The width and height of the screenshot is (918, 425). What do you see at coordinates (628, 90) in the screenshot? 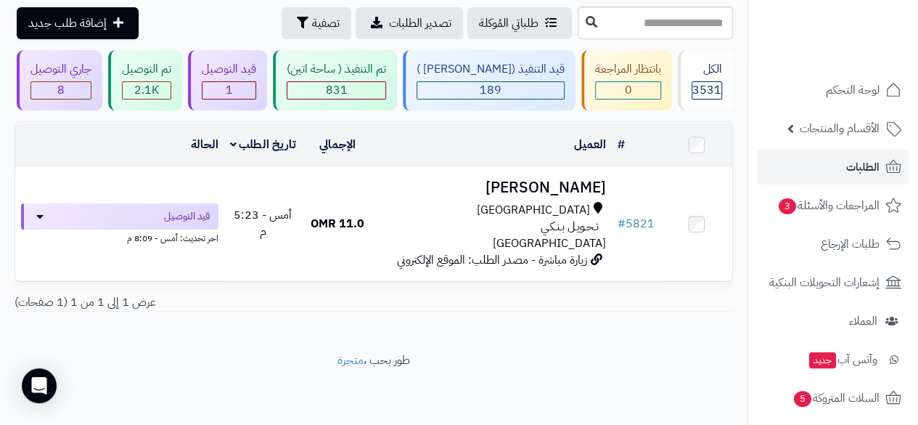
I see `span: 0` at bounding box center [628, 90].